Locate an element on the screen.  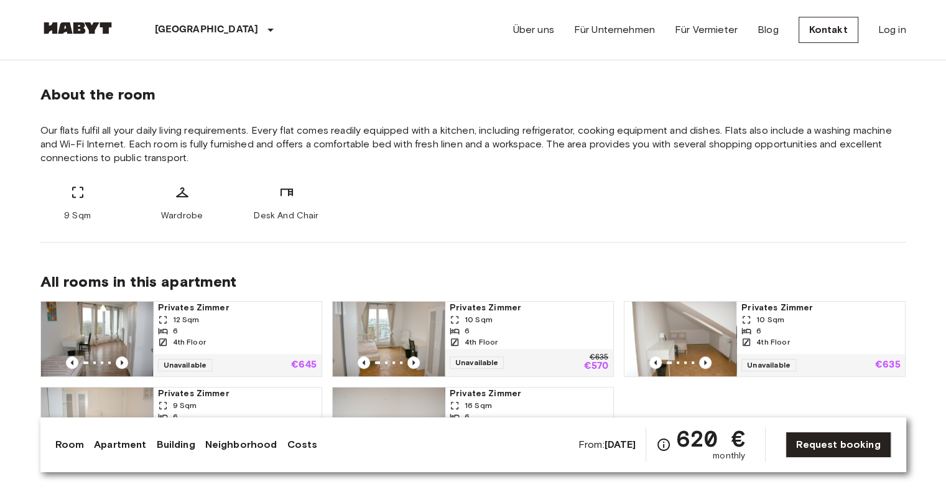
a: Kontakt is located at coordinates (828, 30).